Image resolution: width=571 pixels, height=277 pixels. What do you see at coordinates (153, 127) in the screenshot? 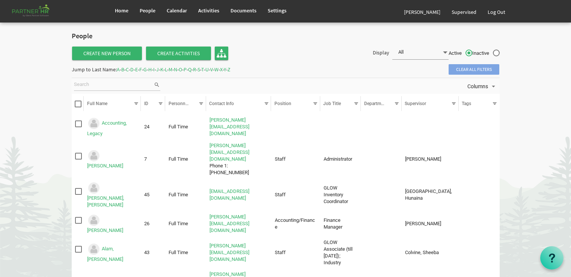
I see `td: 24 column header ID` at bounding box center [153, 127].